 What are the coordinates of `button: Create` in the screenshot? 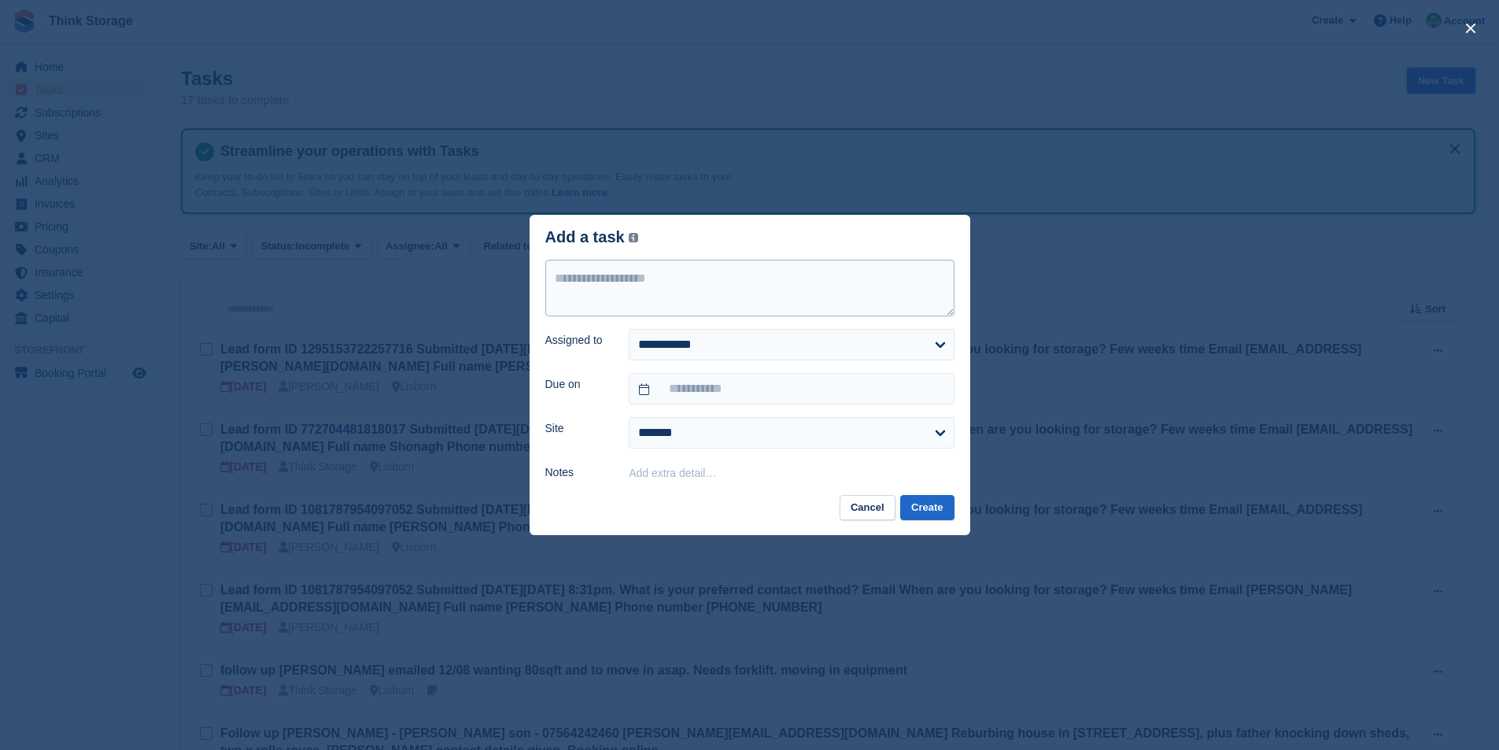 It's located at (927, 507).